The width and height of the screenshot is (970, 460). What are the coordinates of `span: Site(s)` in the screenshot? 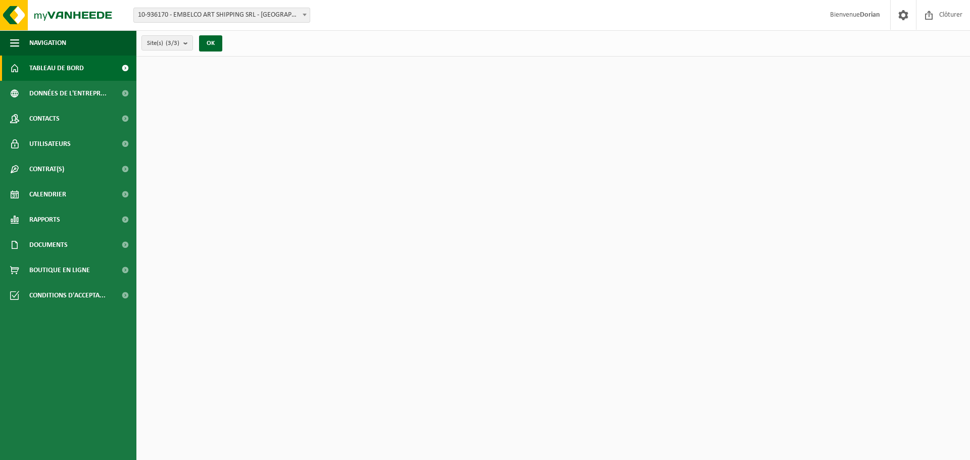 It's located at (163, 43).